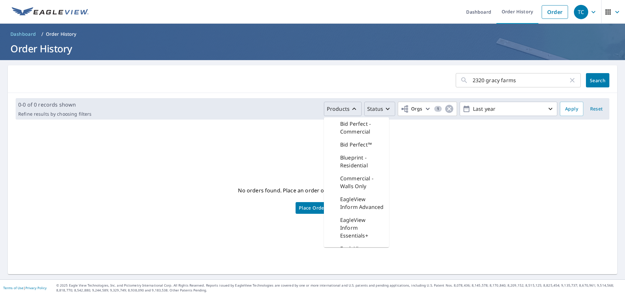 The width and height of the screenshot is (625, 296). What do you see at coordinates (312, 208) in the screenshot?
I see `span: Place Order` at bounding box center [312, 208].